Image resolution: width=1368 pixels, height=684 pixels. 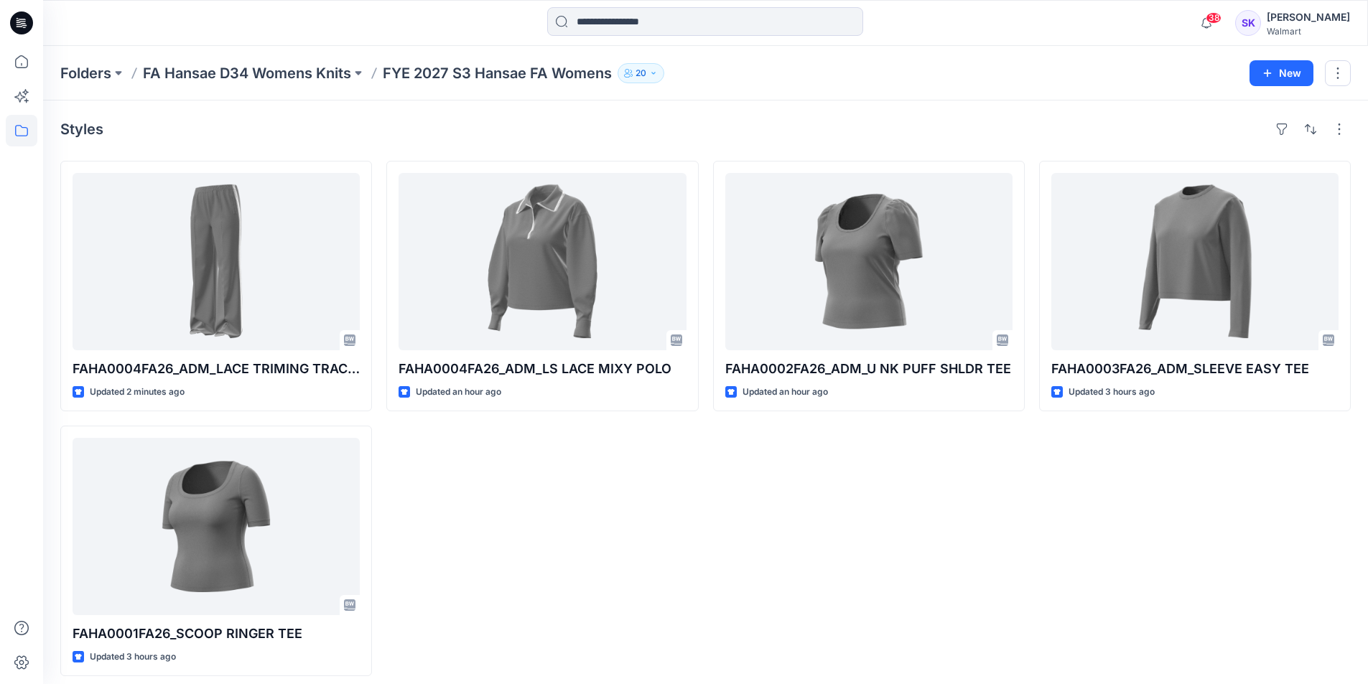 I want to click on p: FAHA0004FA26_ADM_LS LACE MIXY POLO, so click(x=542, y=369).